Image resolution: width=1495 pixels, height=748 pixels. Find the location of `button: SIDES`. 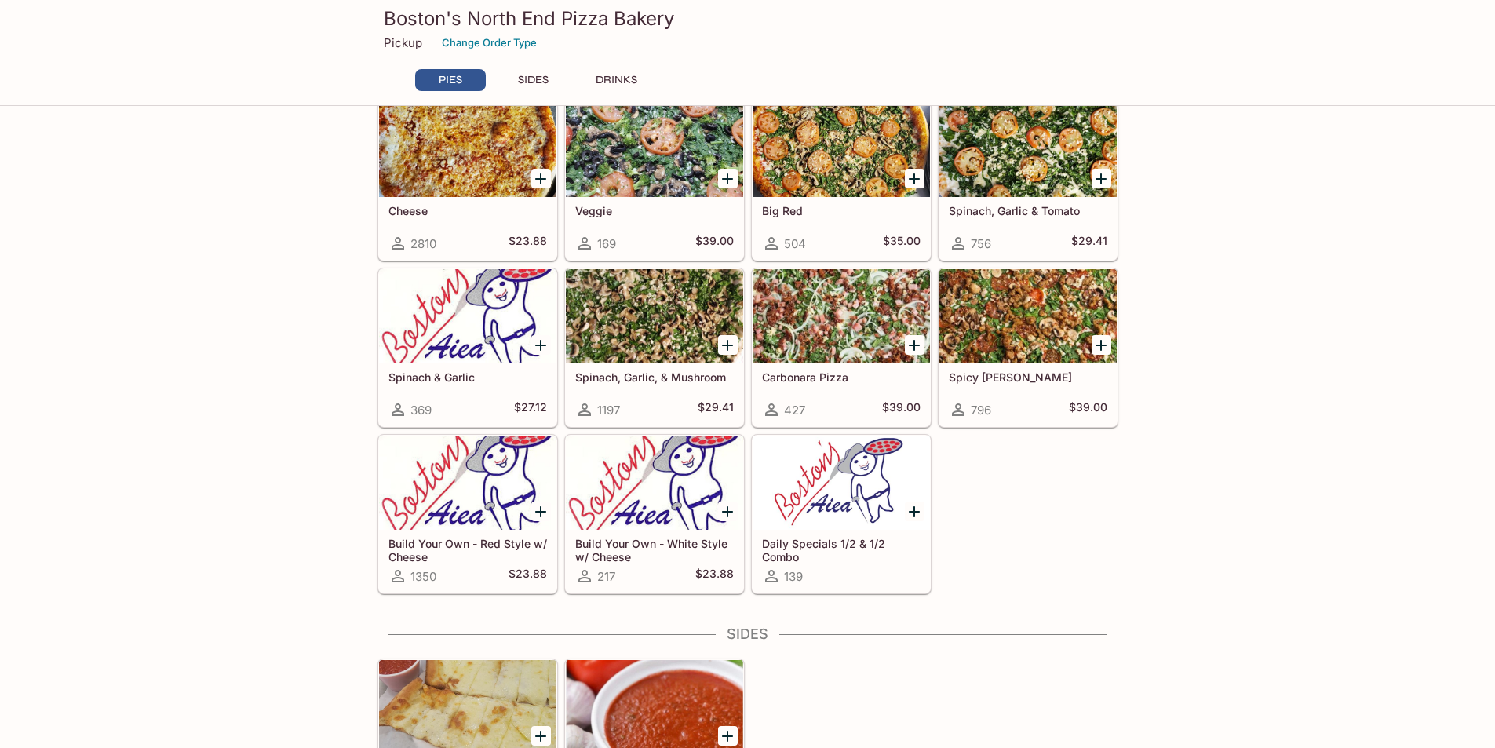

button: SIDES is located at coordinates (534, 80).